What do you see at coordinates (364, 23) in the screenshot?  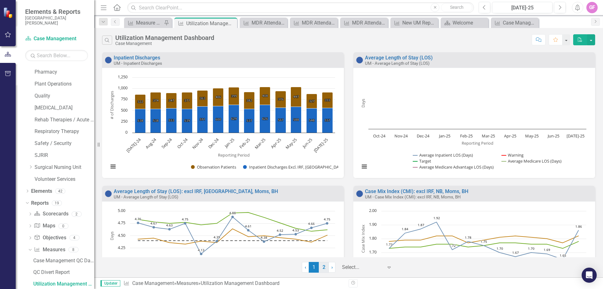 I see `a: MDR Attendance - Nursing` at bounding box center [364, 23].